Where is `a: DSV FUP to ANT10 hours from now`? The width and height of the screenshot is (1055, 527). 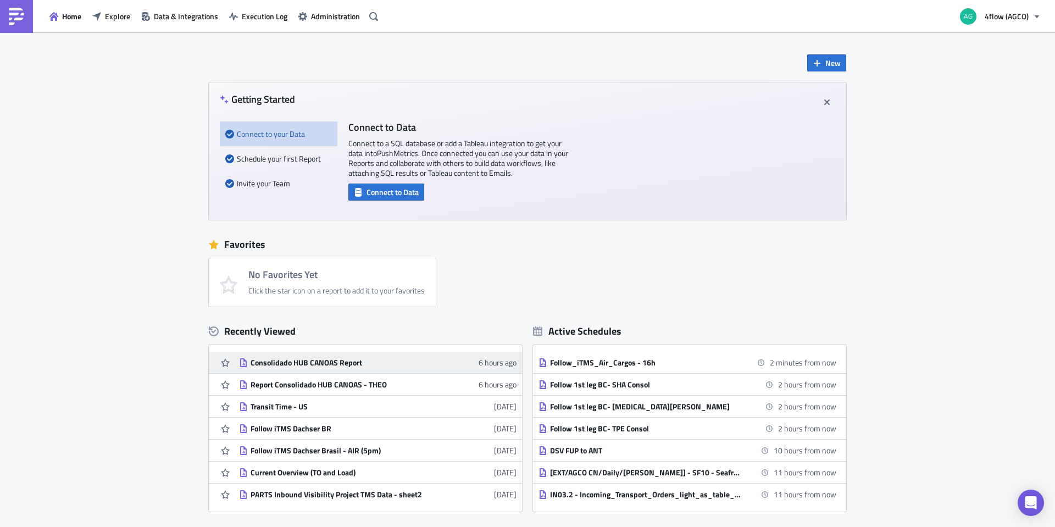
a: DSV FUP to ANT10 hours from now is located at coordinates (687, 450).